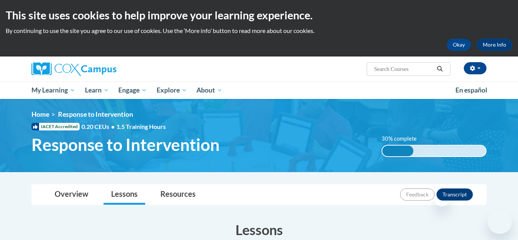 Image resolution: width=518 pixels, height=240 pixels. Describe the element at coordinates (97, 90) in the screenshot. I see `a: Learn` at that location.